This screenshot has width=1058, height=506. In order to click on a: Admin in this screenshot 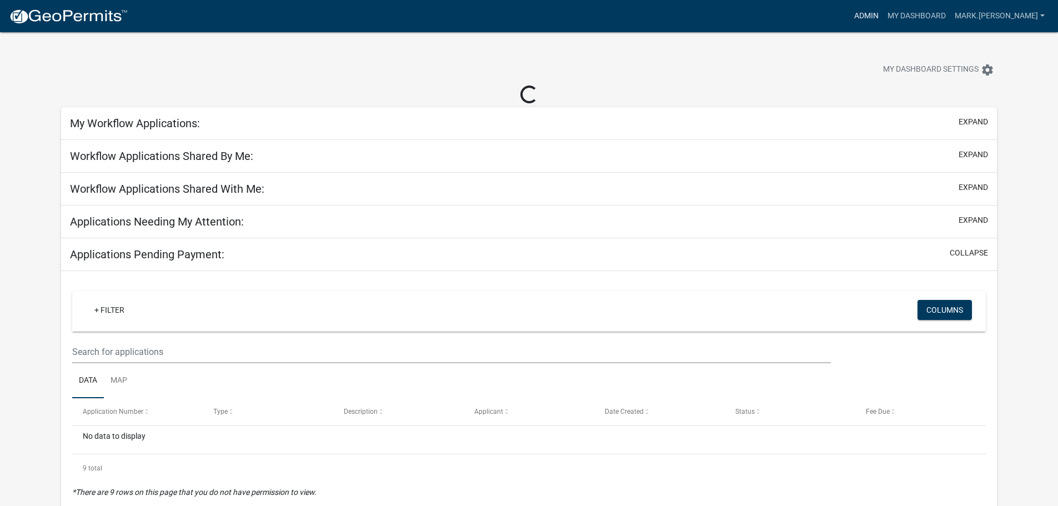, I will do `click(867, 16)`.